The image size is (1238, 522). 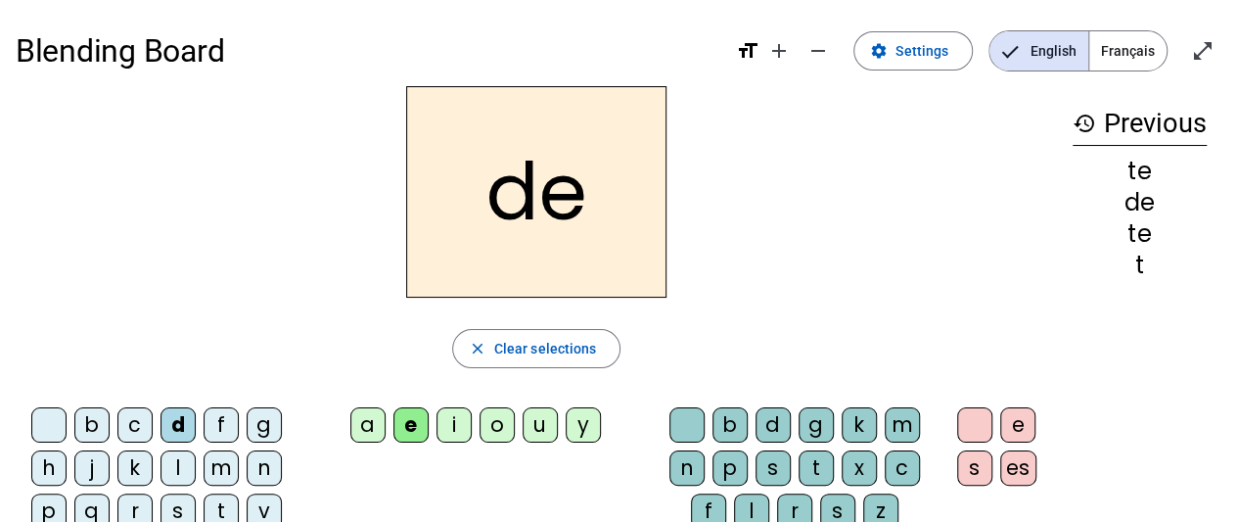 I want to click on div: a, so click(x=368, y=425).